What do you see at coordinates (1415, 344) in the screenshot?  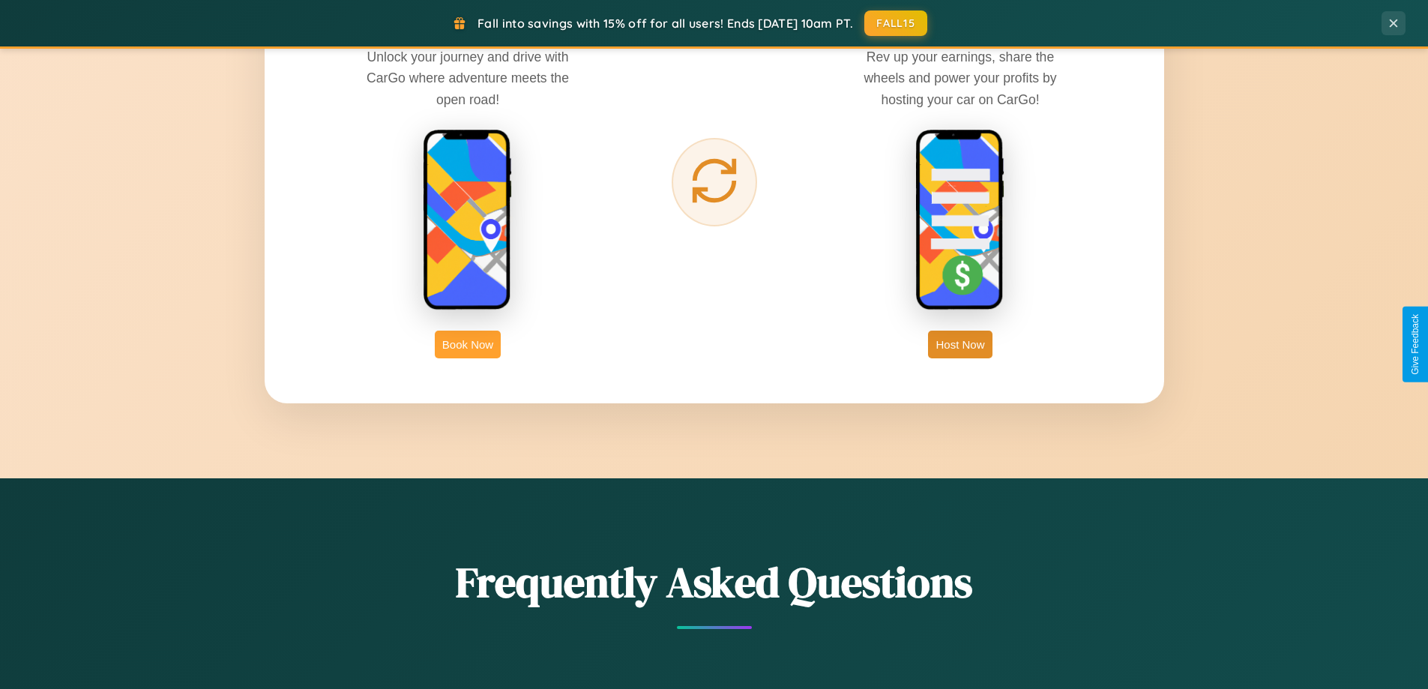 I see `div: Give Feedback` at bounding box center [1415, 344].